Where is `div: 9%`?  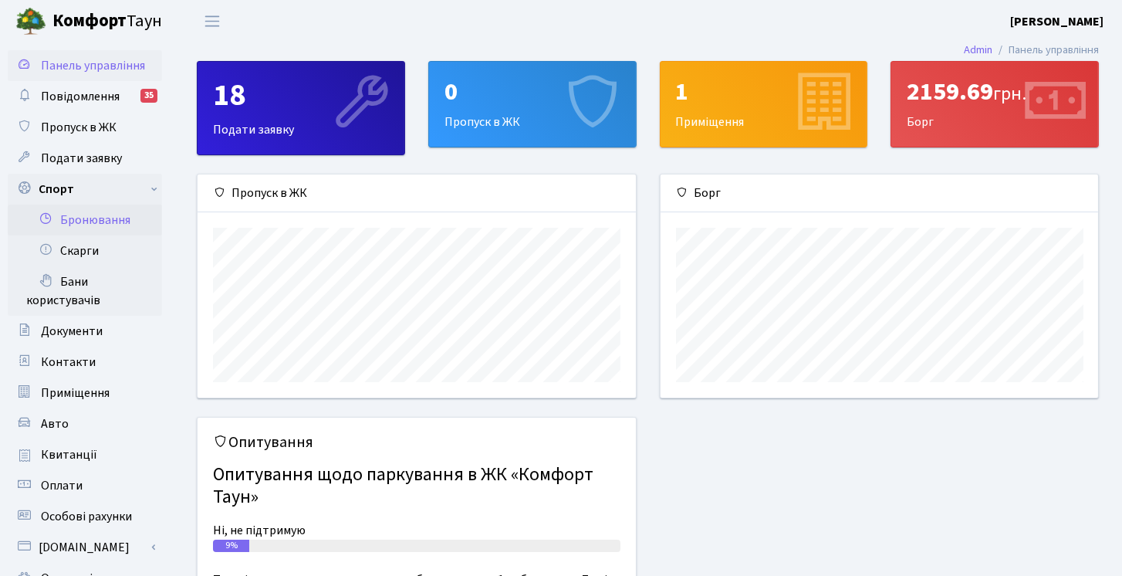 div: 9% is located at coordinates (231, 546).